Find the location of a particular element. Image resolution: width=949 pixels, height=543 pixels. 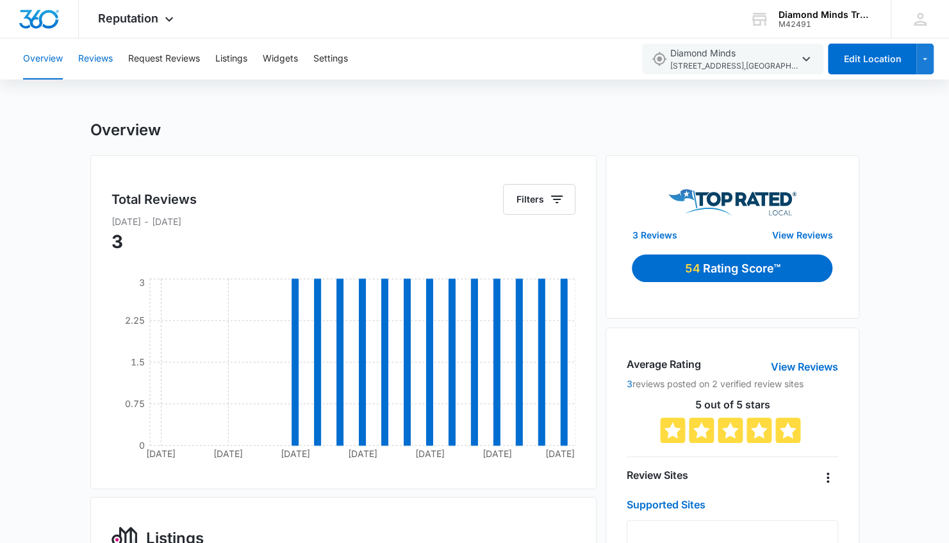

h5: Total Reviews is located at coordinates (154, 199).